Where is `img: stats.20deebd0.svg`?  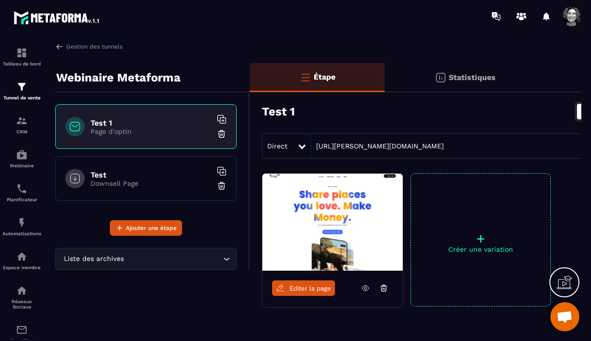
img: stats.20deebd0.svg is located at coordinates (441, 78).